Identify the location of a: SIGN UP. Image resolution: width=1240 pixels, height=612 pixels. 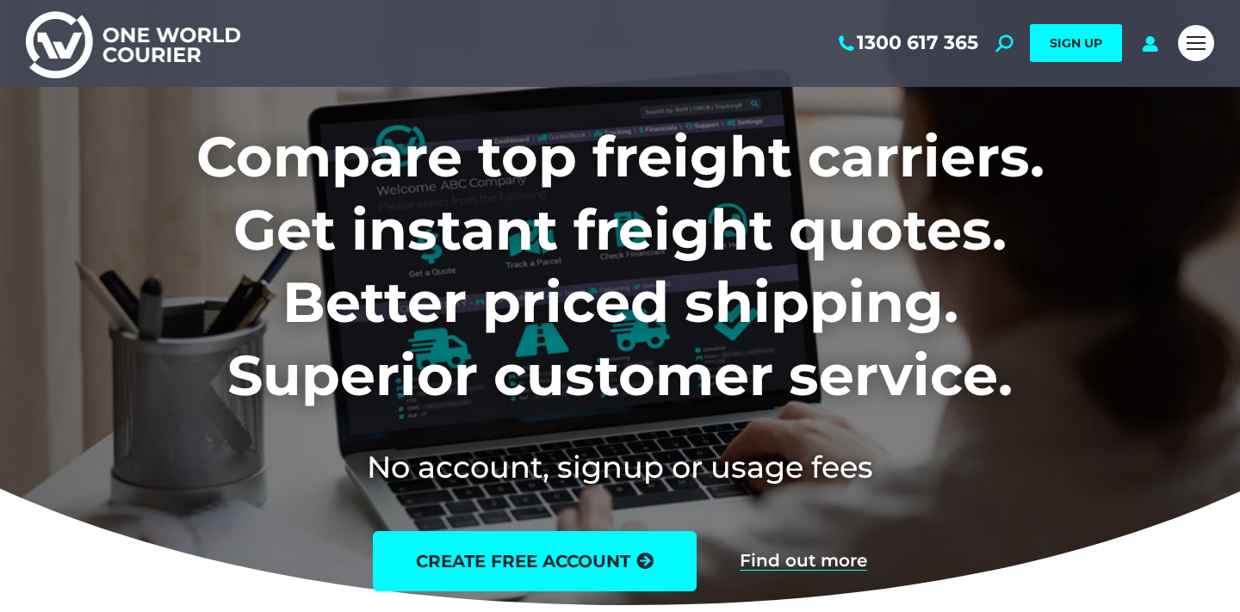
(1075, 43).